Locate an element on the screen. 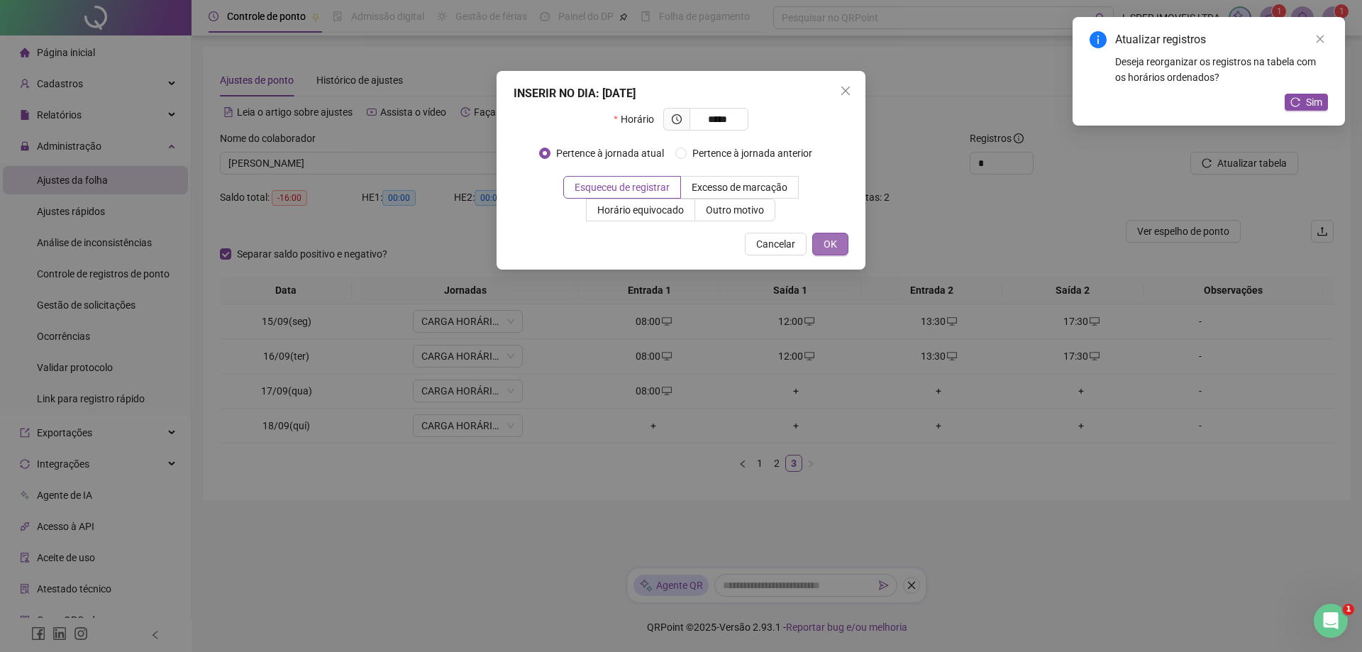  span: 1 is located at coordinates (1348, 609).